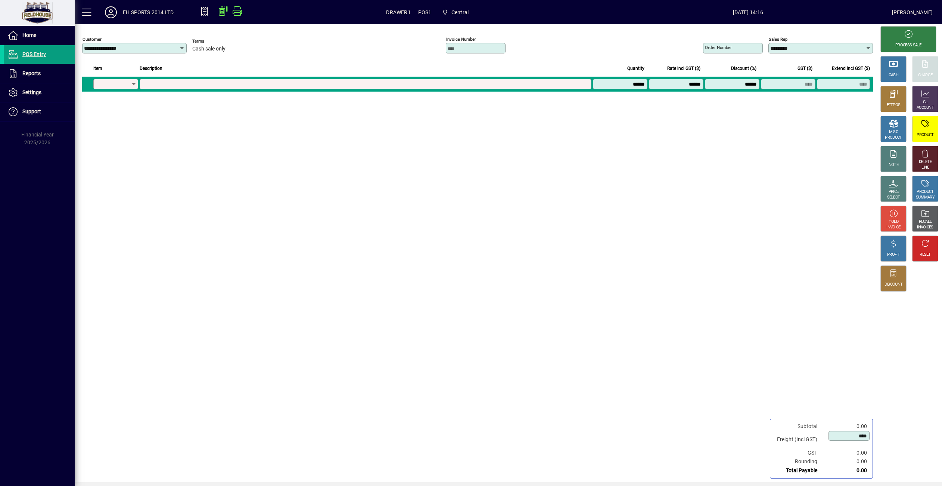 This screenshot has height=486, width=942. What do you see at coordinates (893, 227) in the screenshot?
I see `div: INVOICE` at bounding box center [893, 227].